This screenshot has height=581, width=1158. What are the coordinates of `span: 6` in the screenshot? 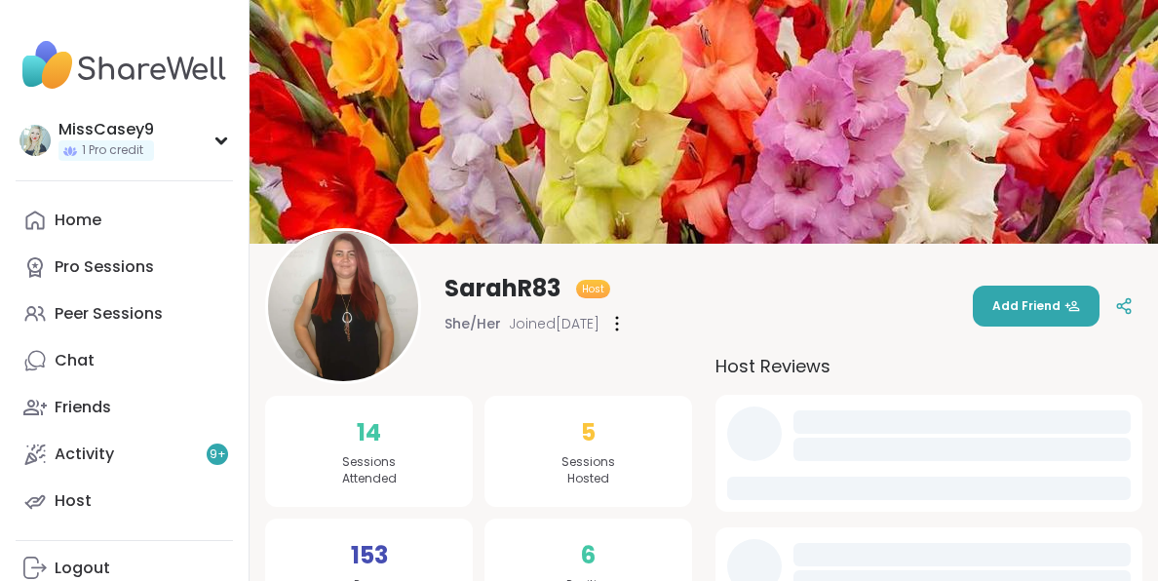 It's located at (588, 556).